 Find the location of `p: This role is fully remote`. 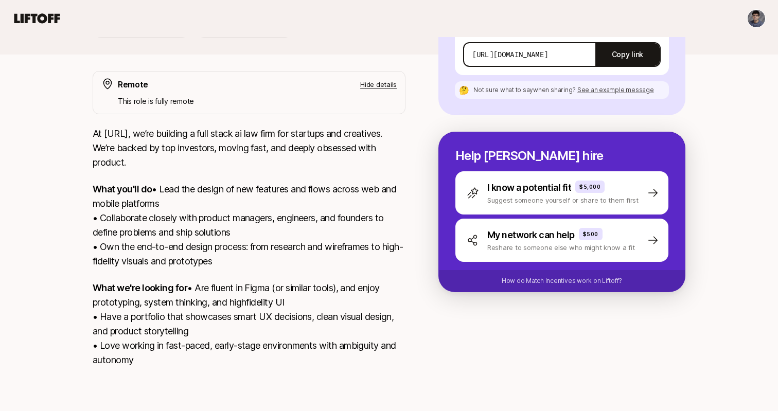

p: This role is fully remote is located at coordinates (257, 101).